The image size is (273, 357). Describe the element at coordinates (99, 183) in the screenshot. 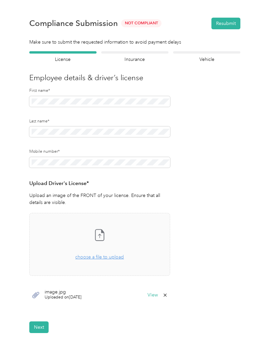

I see `h3: Upload Driver's License*` at that location.